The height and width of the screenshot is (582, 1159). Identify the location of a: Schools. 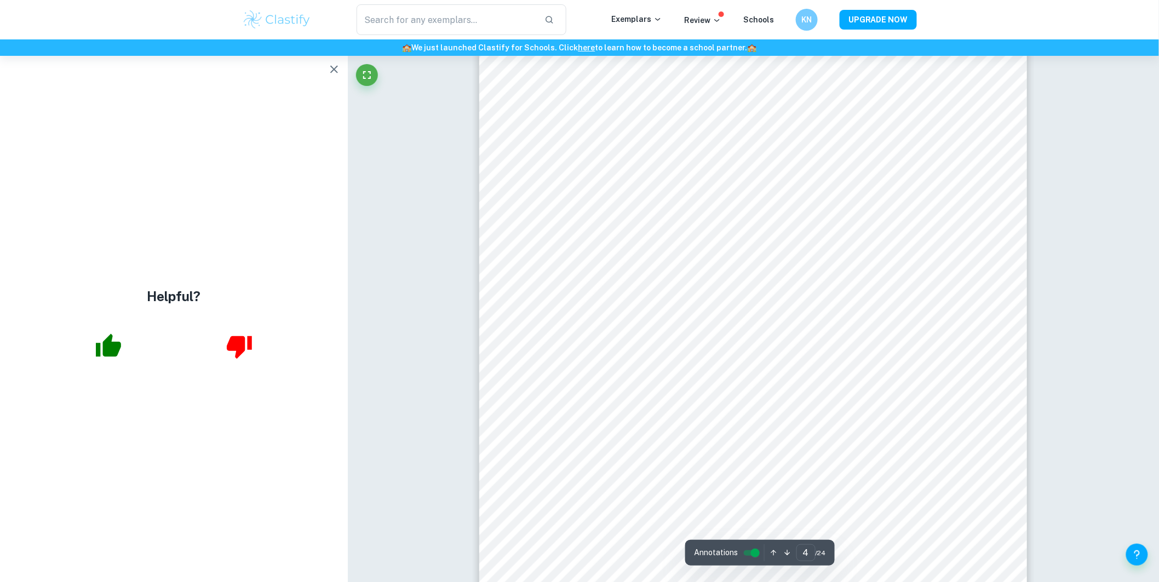
(758, 20).